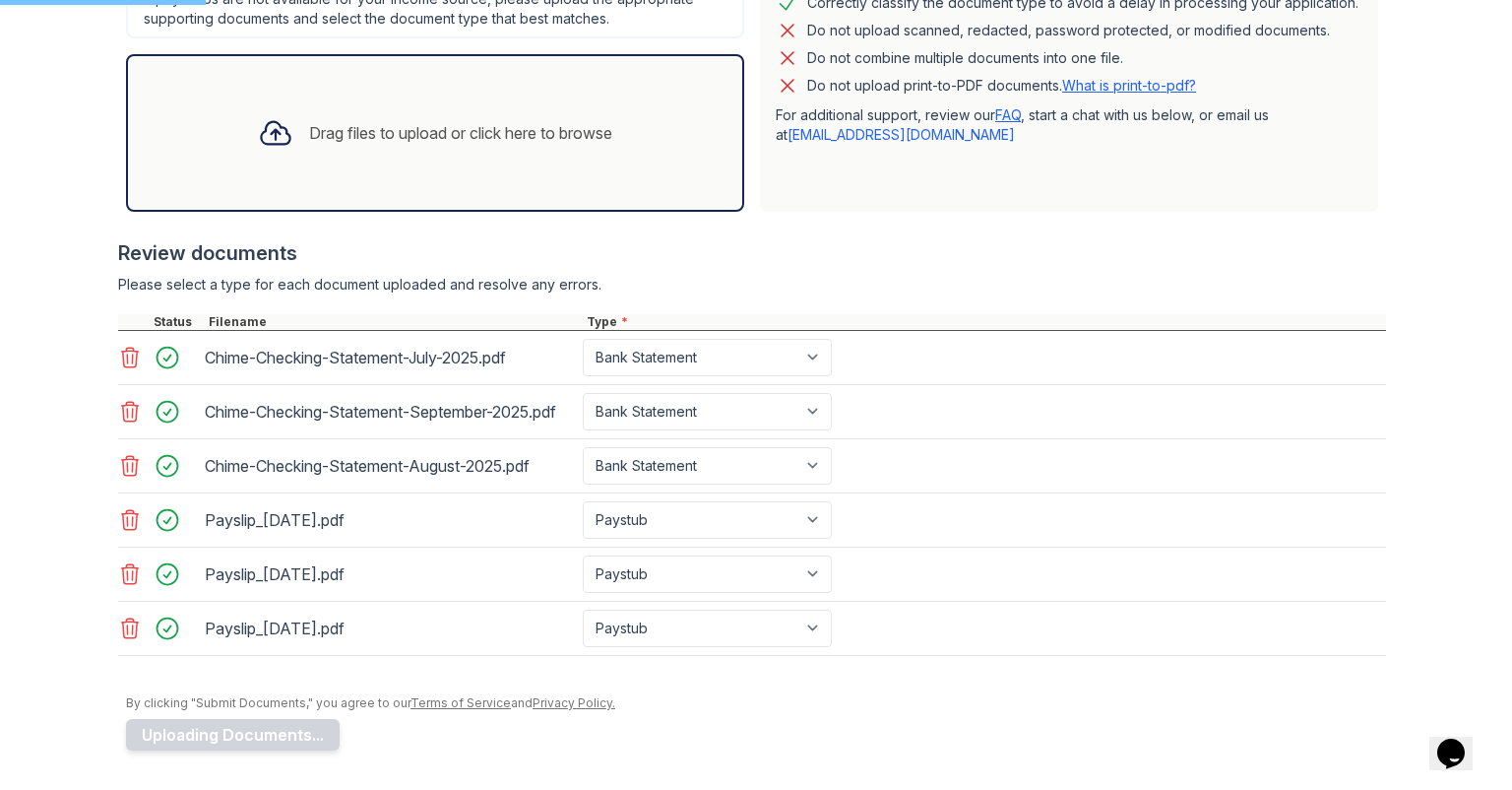 The image size is (1512, 790). What do you see at coordinates (389, 466) in the screenshot?
I see `div: Chime-Checking-Statement-August-2025.pdf` at bounding box center [389, 466].